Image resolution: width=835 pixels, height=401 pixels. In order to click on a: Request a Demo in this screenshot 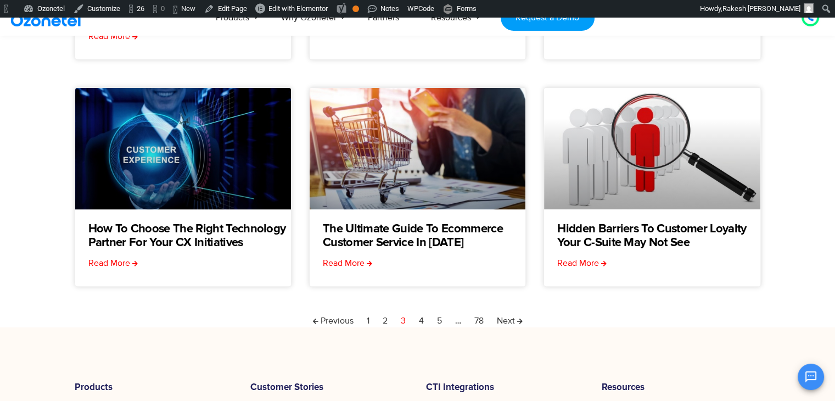, I will do `click(548, 18)`.